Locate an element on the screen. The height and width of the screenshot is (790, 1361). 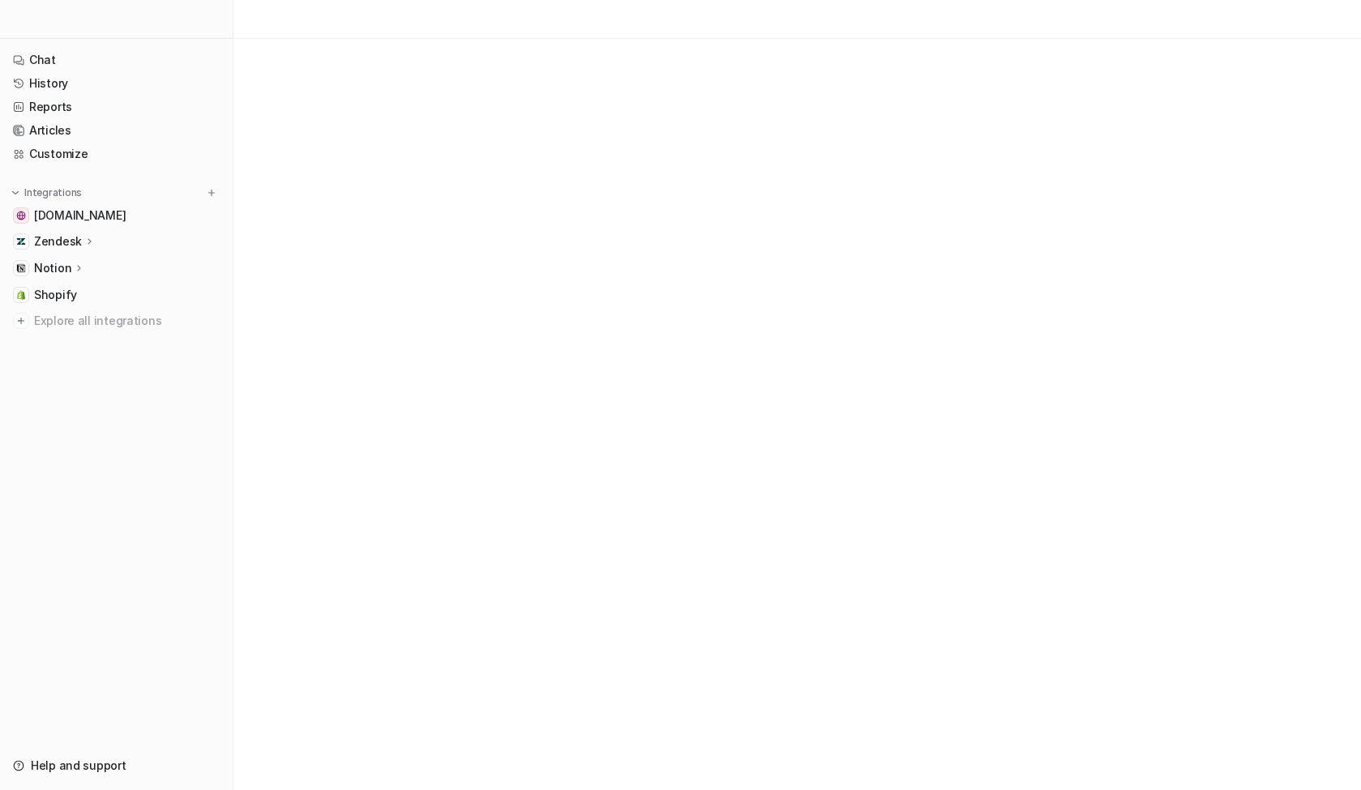
a: History is located at coordinates (116, 83).